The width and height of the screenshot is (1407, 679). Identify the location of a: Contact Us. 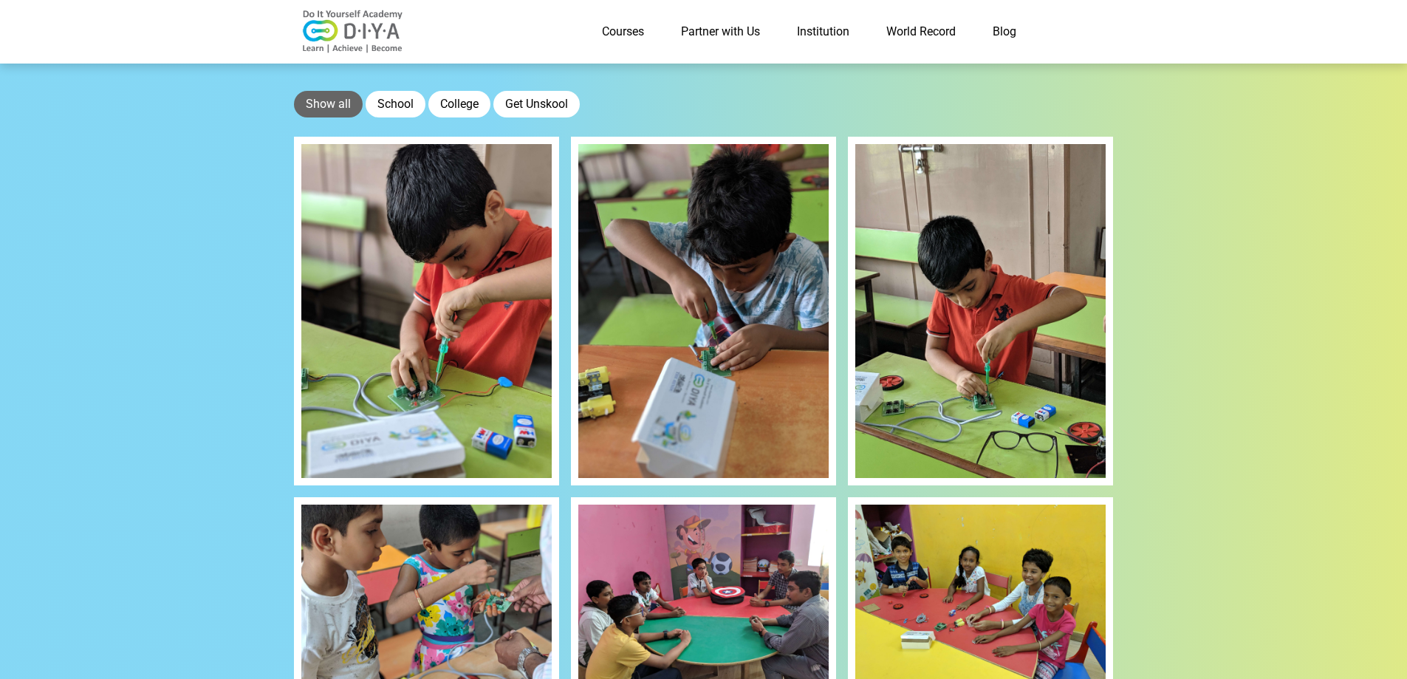
(1074, 32).